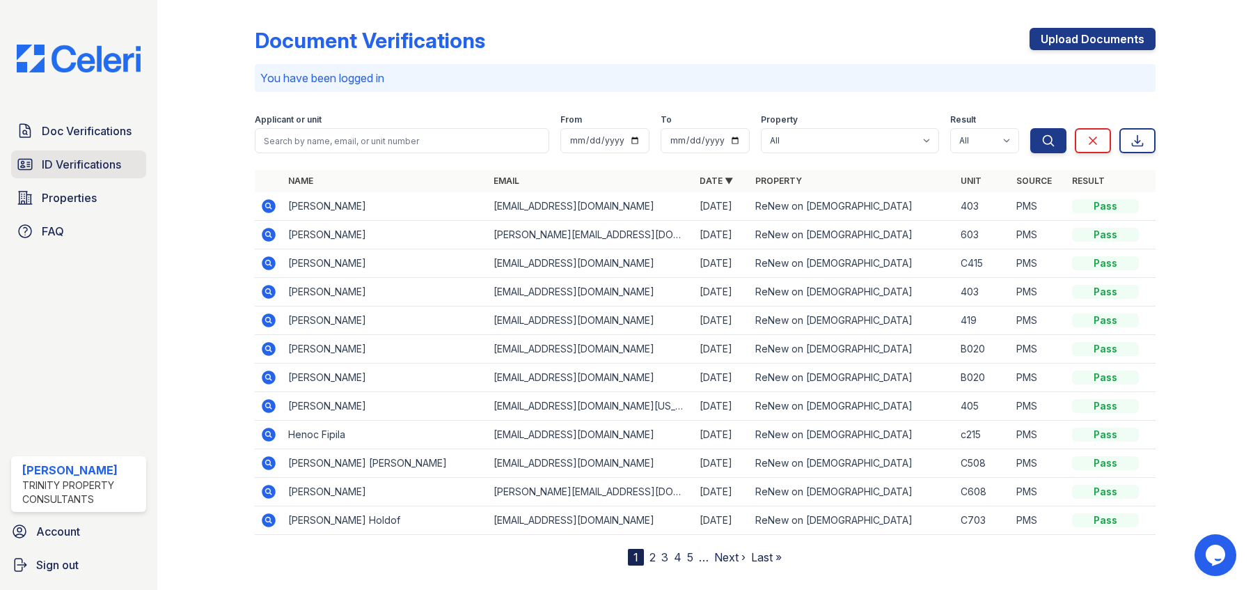 This screenshot has width=1253, height=590. What do you see at coordinates (79, 198) in the screenshot?
I see `a: Properties` at bounding box center [79, 198].